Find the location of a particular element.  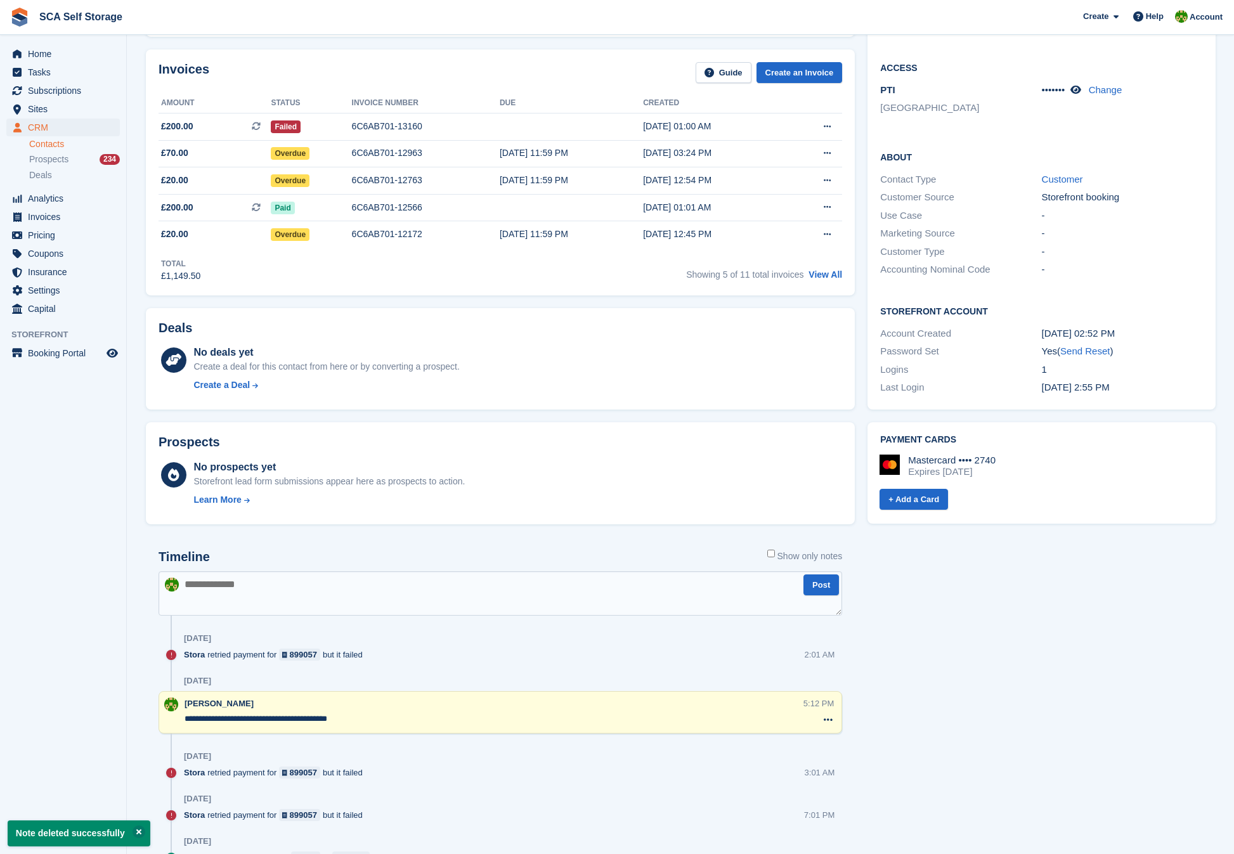

div: Create a Deal is located at coordinates (221, 385).